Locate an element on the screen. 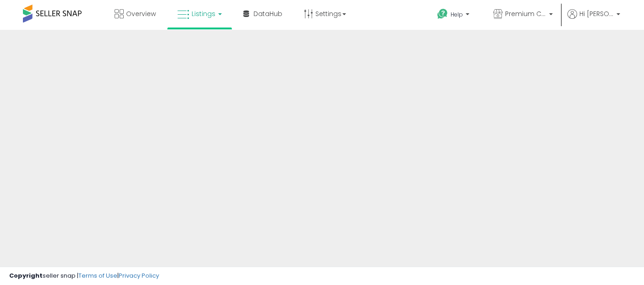 This screenshot has height=285, width=644. span: Overview is located at coordinates (141, 14).